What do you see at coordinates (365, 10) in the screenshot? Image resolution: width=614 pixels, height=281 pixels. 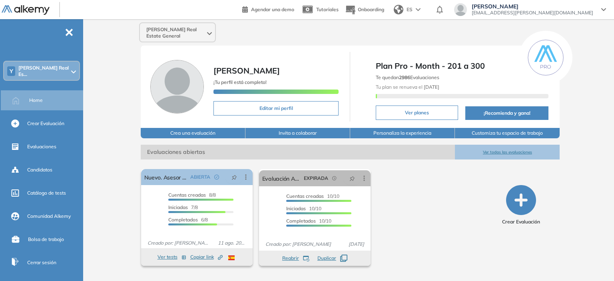 I see `button: Onboarding` at bounding box center [365, 10].